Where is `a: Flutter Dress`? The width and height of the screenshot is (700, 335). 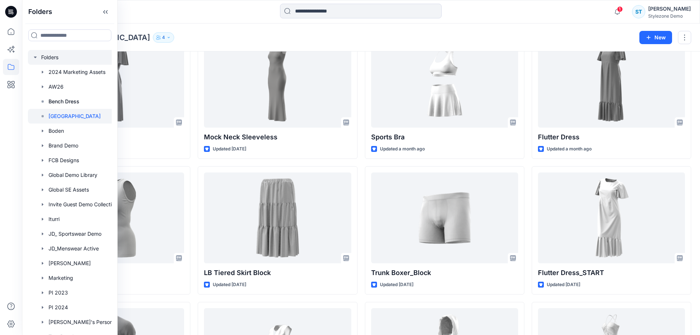 a: Flutter Dress is located at coordinates (611, 82).